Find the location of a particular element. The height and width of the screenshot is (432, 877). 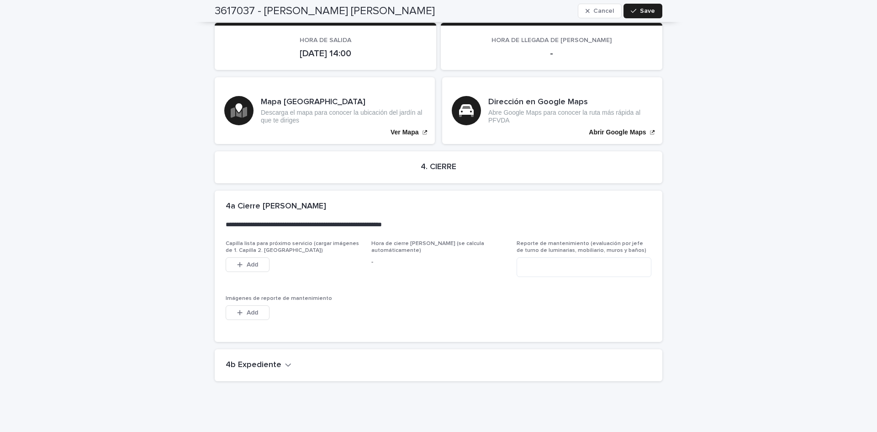

a: Abrir Google Maps is located at coordinates (552, 111).